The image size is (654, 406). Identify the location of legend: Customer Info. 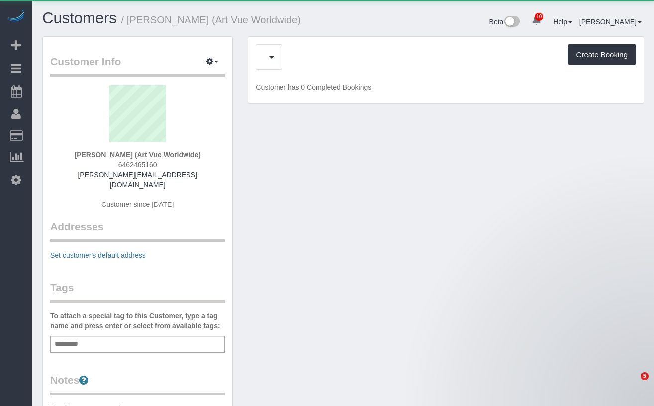
(137, 65).